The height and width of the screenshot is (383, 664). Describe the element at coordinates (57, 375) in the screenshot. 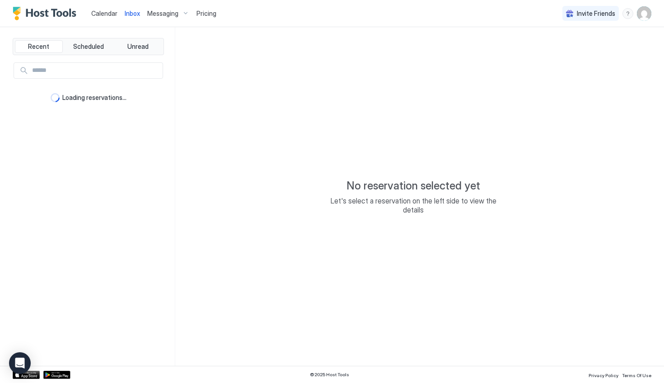

I see `a: Google Play Store` at that location.